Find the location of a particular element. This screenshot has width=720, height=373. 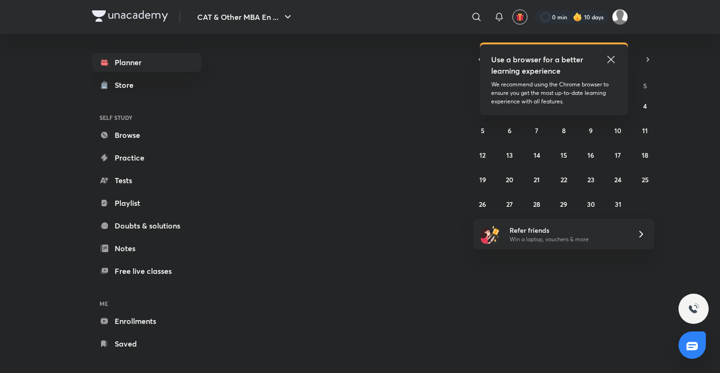

abbr: October 24, 2025 is located at coordinates (617, 179).